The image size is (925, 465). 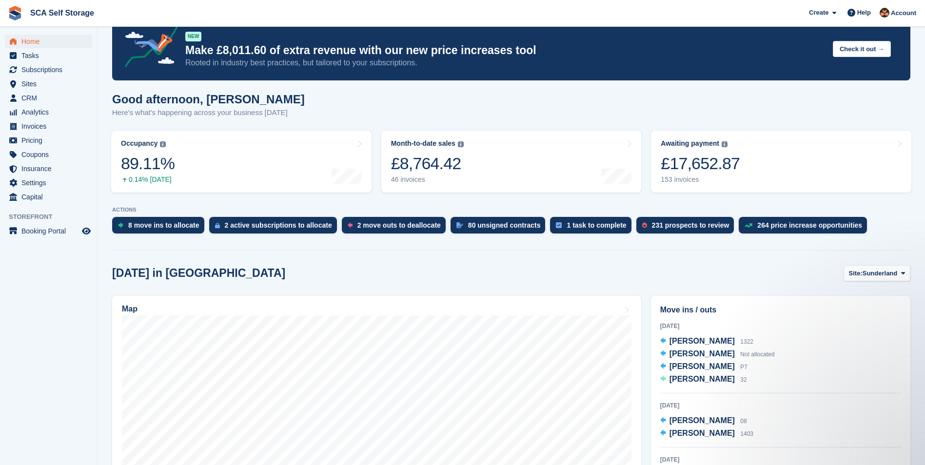 I want to click on div: 2 active subscriptions to allocate, so click(x=279, y=225).